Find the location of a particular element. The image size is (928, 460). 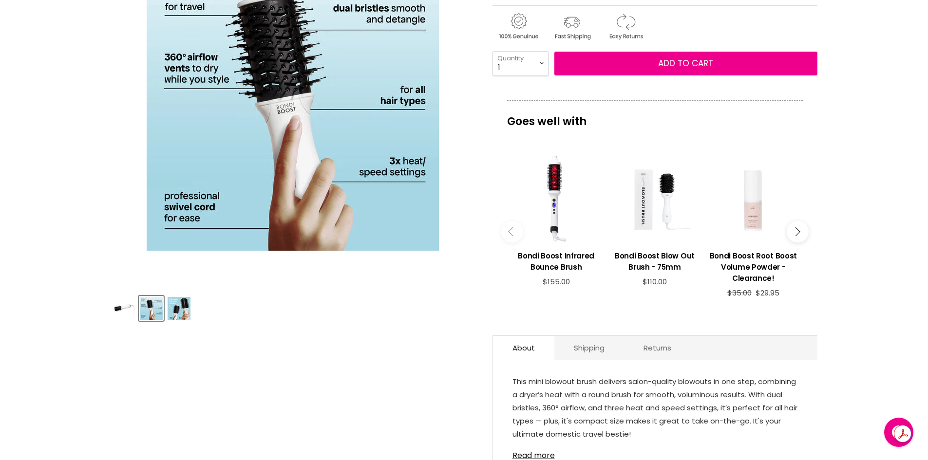

span: This mini blowout brush delivers salon-quality blowouts in one step, combining a dryer’s heat wit... is located at coordinates (655, 408).